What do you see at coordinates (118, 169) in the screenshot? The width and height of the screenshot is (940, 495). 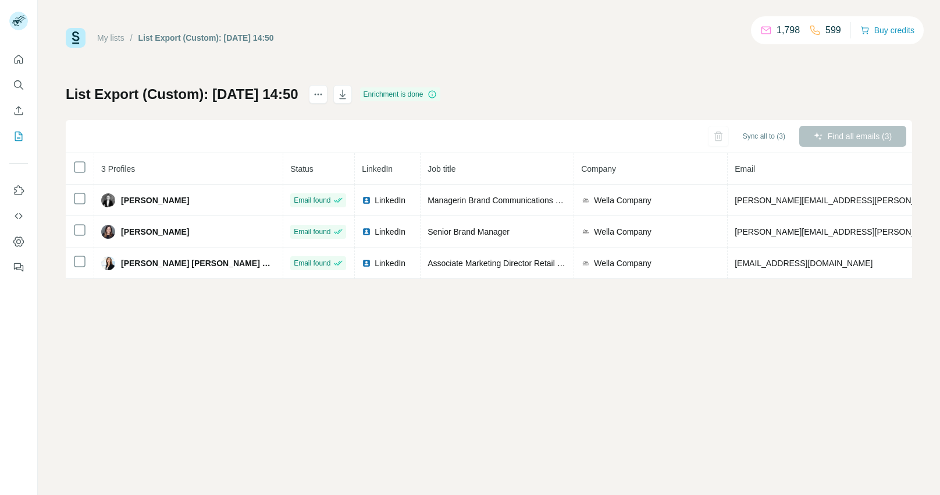 I see `span: 3 Profiles` at bounding box center [118, 169].